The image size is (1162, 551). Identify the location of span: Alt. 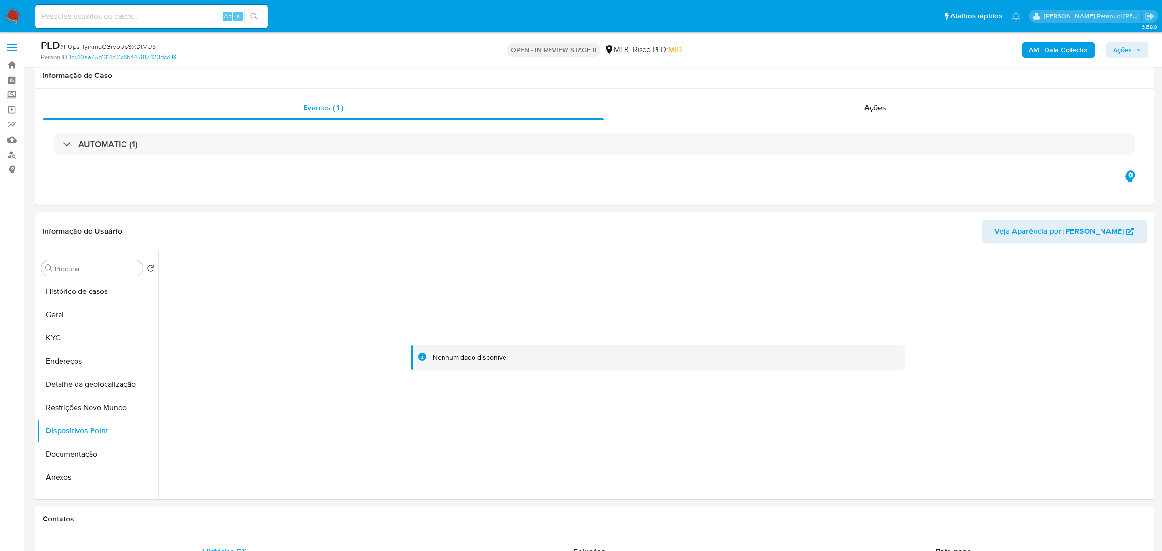
(228, 16).